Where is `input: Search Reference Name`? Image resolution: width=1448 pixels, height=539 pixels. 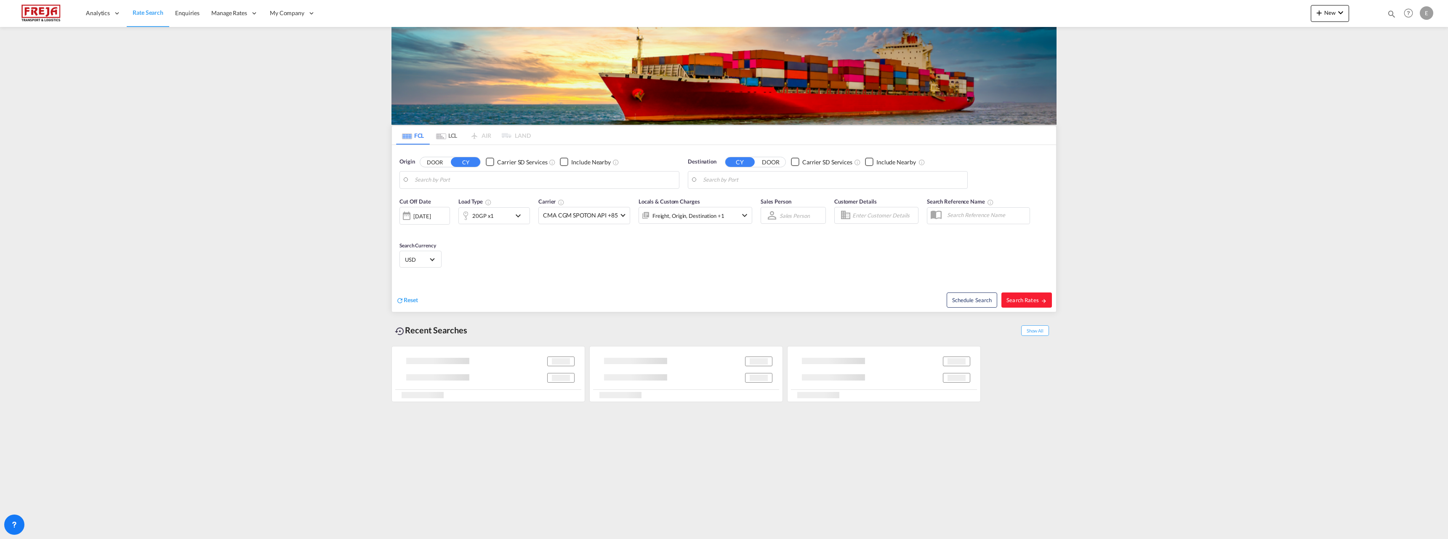
input: Search Reference Name is located at coordinates (987, 215).